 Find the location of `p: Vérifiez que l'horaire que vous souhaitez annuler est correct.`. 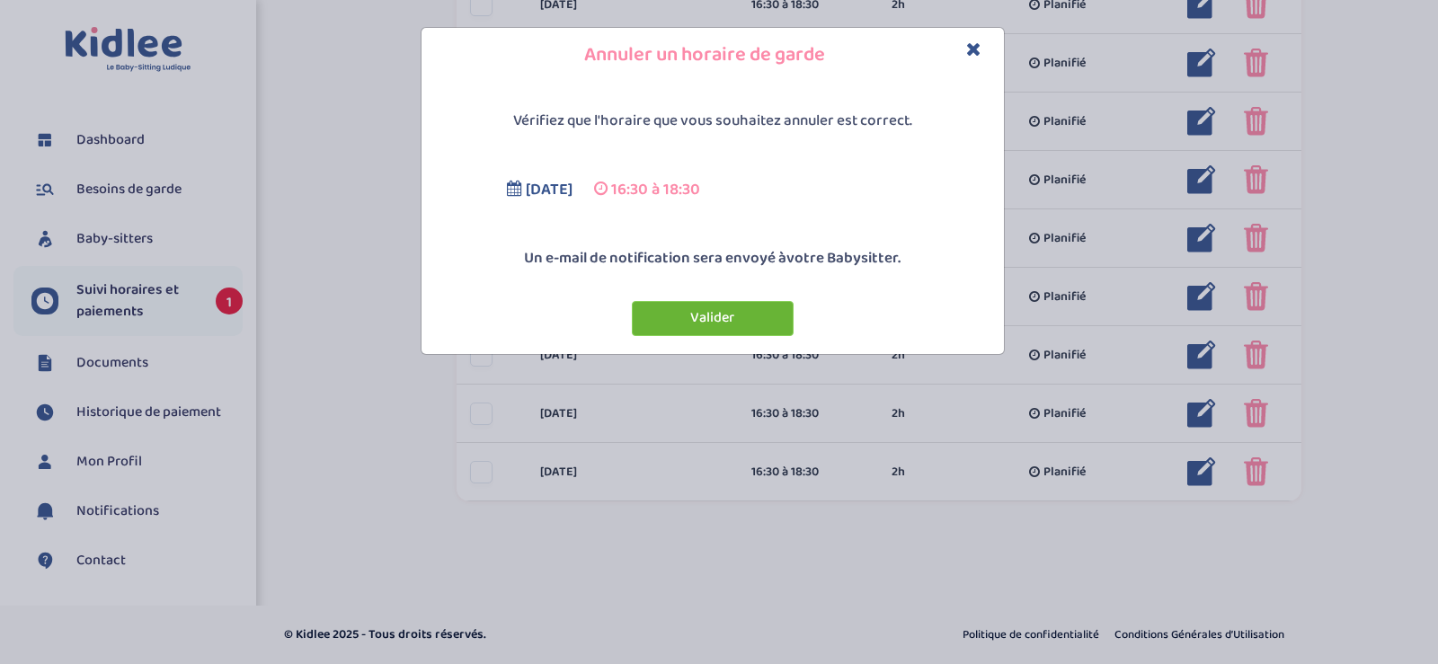

p: Vérifiez que l'horaire que vous souhaitez annuler est correct. is located at coordinates (713, 121).